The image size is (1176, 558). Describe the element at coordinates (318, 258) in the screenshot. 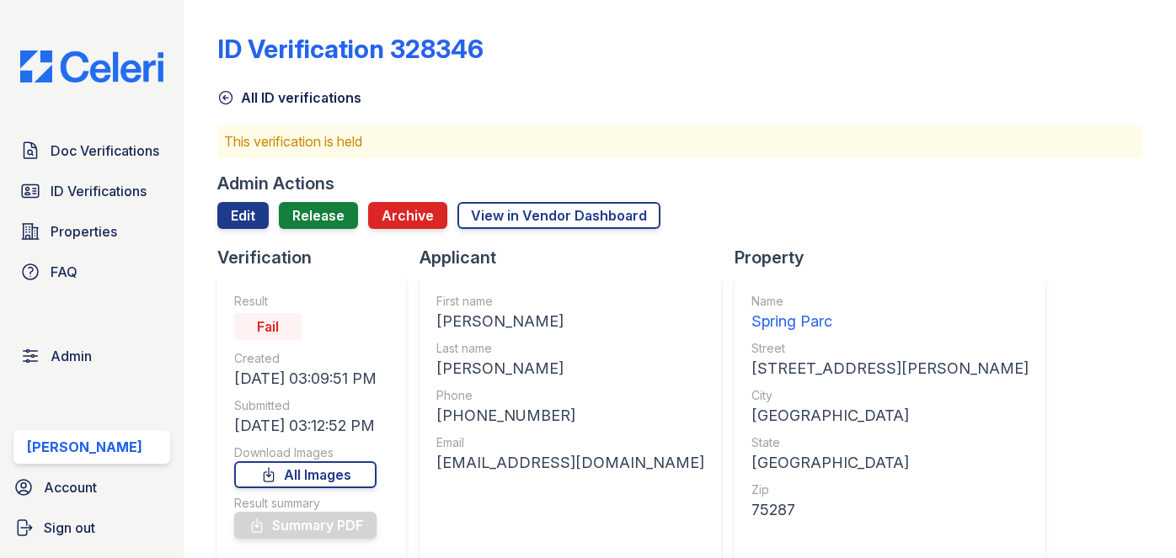

I see `div: Verification` at that location.